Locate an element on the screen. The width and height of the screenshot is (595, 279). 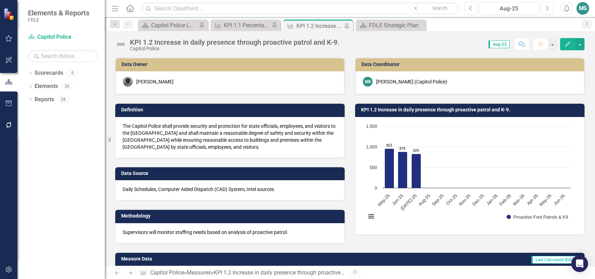
text: 1,500 is located at coordinates (371, 126).